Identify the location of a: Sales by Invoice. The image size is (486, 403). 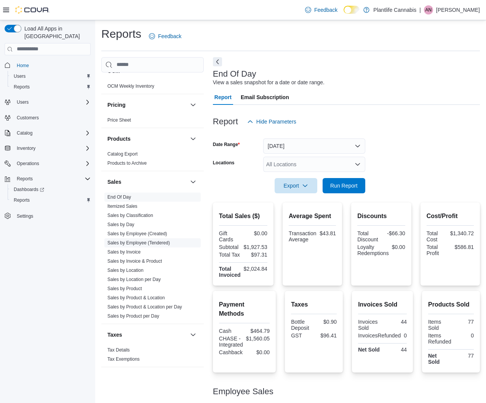
(124, 252).